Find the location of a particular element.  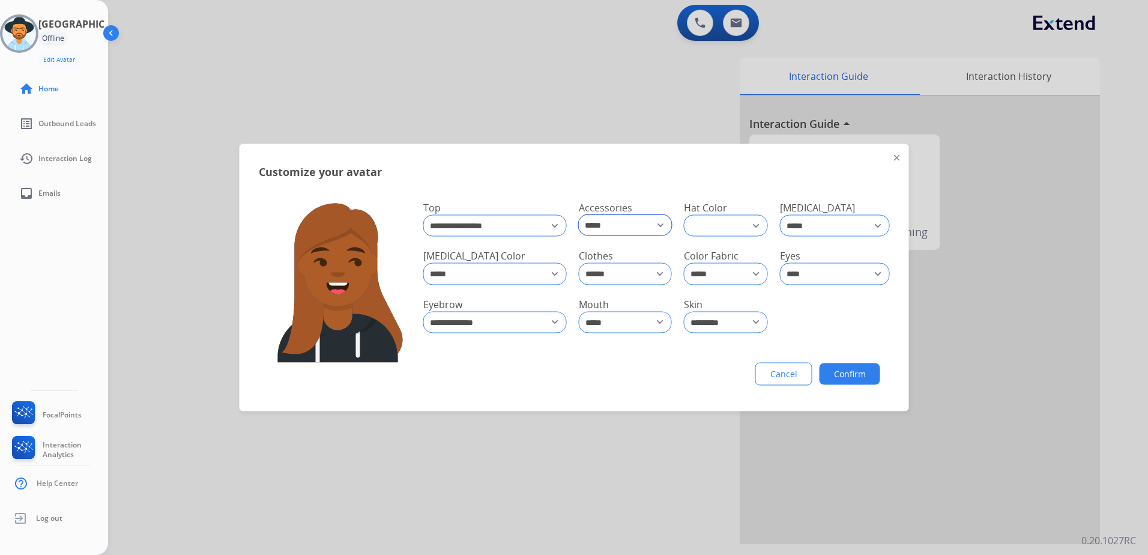

a: FocalPoints is located at coordinates (46, 415).